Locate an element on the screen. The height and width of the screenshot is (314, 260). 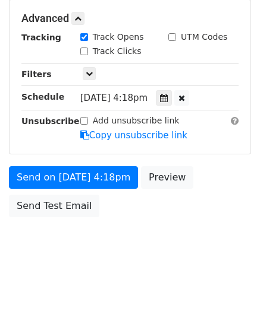
strong: Unsubscribe is located at coordinates (51, 121).